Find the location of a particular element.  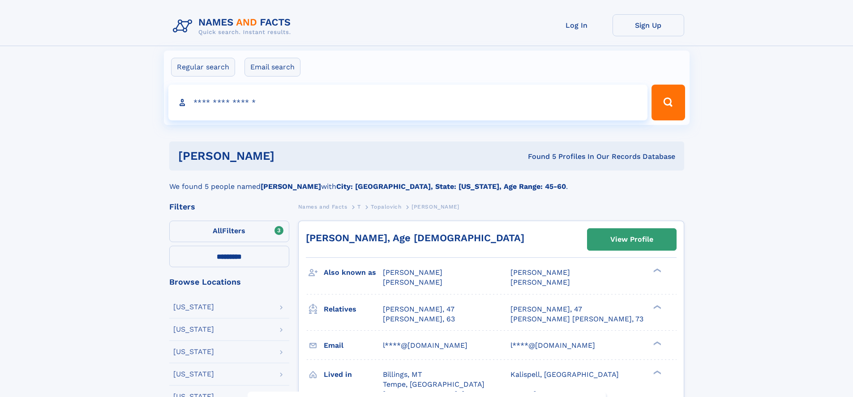

span: Topalovich is located at coordinates (386, 207).